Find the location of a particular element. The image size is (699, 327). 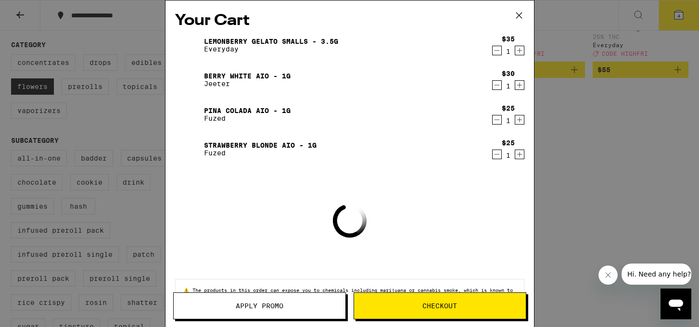

div: $30 is located at coordinates (508, 74).